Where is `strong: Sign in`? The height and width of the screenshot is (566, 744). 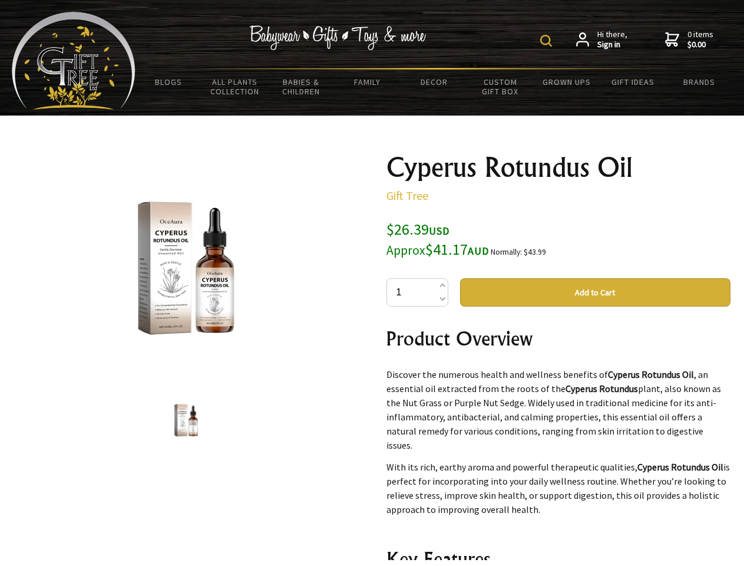 strong: Sign in is located at coordinates (612, 45).